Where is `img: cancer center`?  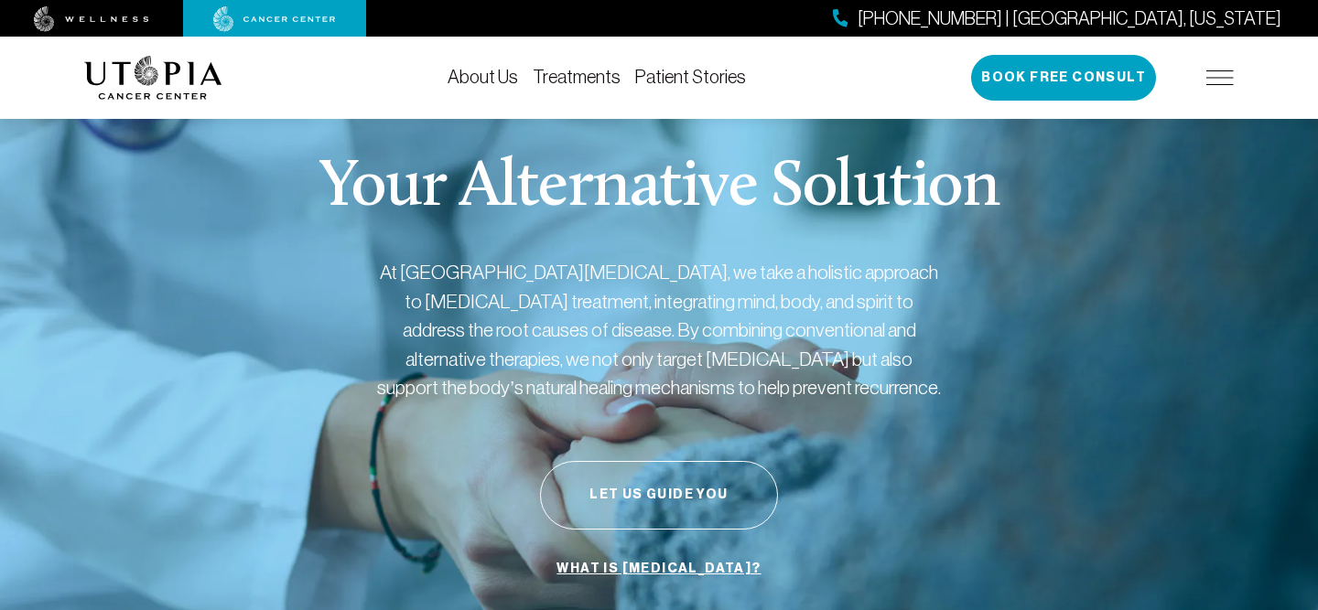
img: cancer center is located at coordinates (274, 19).